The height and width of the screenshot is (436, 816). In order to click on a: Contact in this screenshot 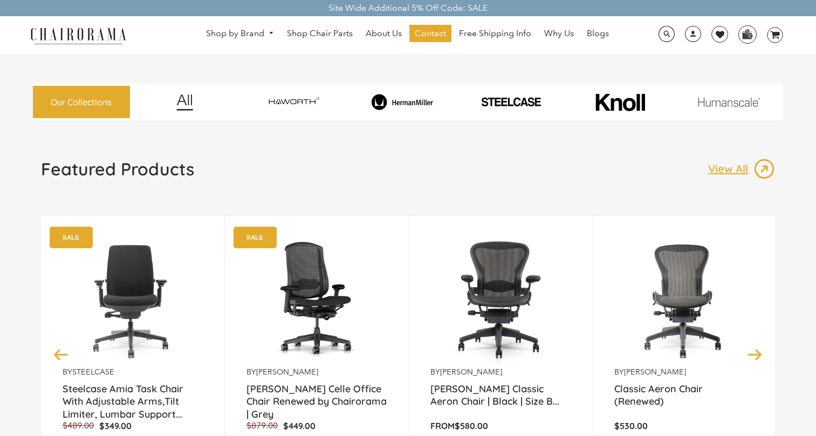, I will do `click(430, 33)`.